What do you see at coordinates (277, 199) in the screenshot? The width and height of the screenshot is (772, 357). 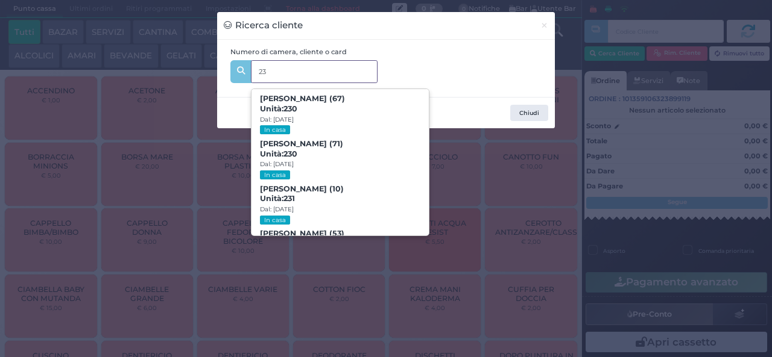 I see `span: Unità: 1` at bounding box center [277, 199].